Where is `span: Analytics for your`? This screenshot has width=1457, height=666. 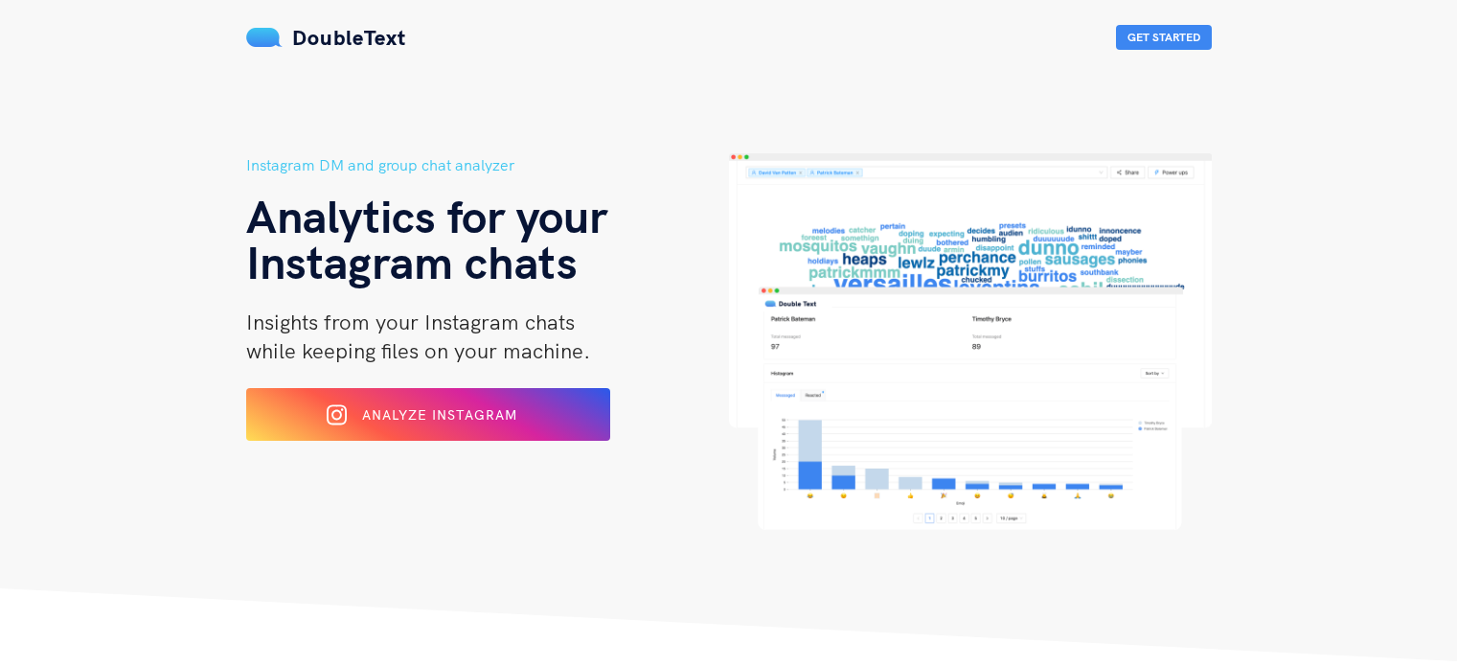 span: Analytics for your is located at coordinates (426, 216).